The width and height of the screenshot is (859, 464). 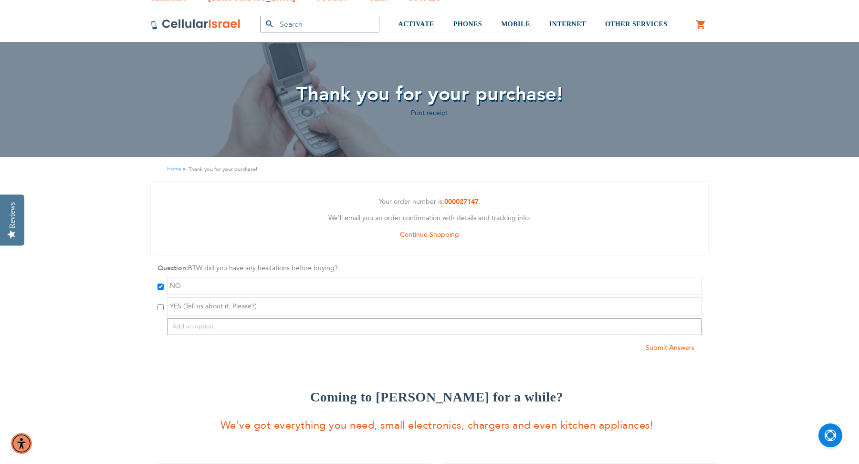 What do you see at coordinates (636, 24) in the screenshot?
I see `span: OTHER SERVICES` at bounding box center [636, 24].